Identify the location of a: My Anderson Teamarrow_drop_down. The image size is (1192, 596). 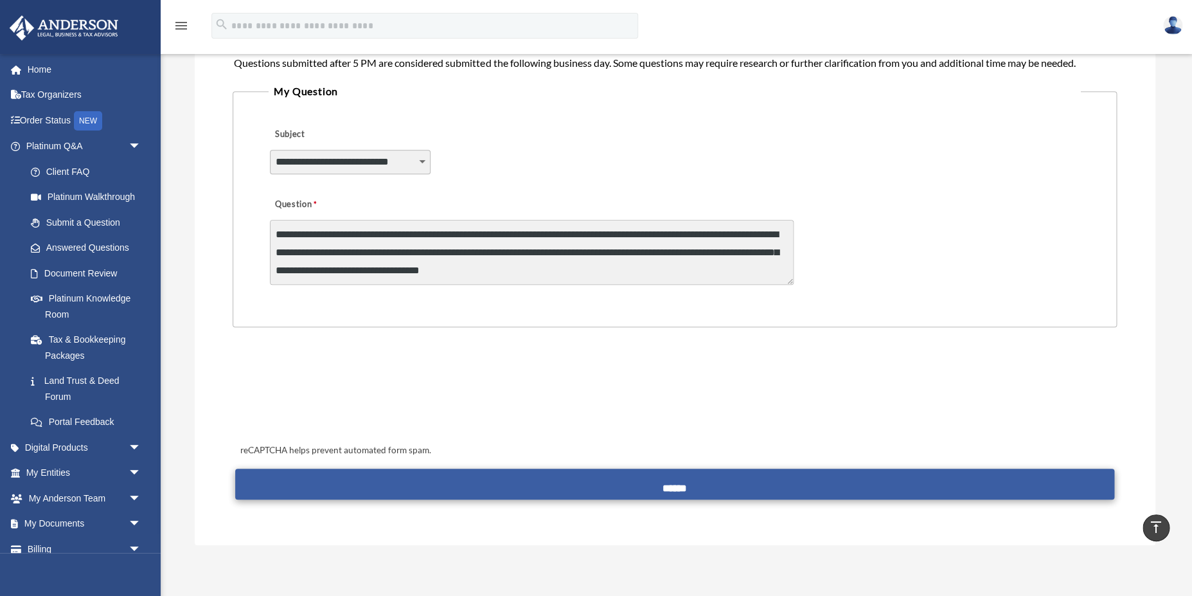
(85, 498).